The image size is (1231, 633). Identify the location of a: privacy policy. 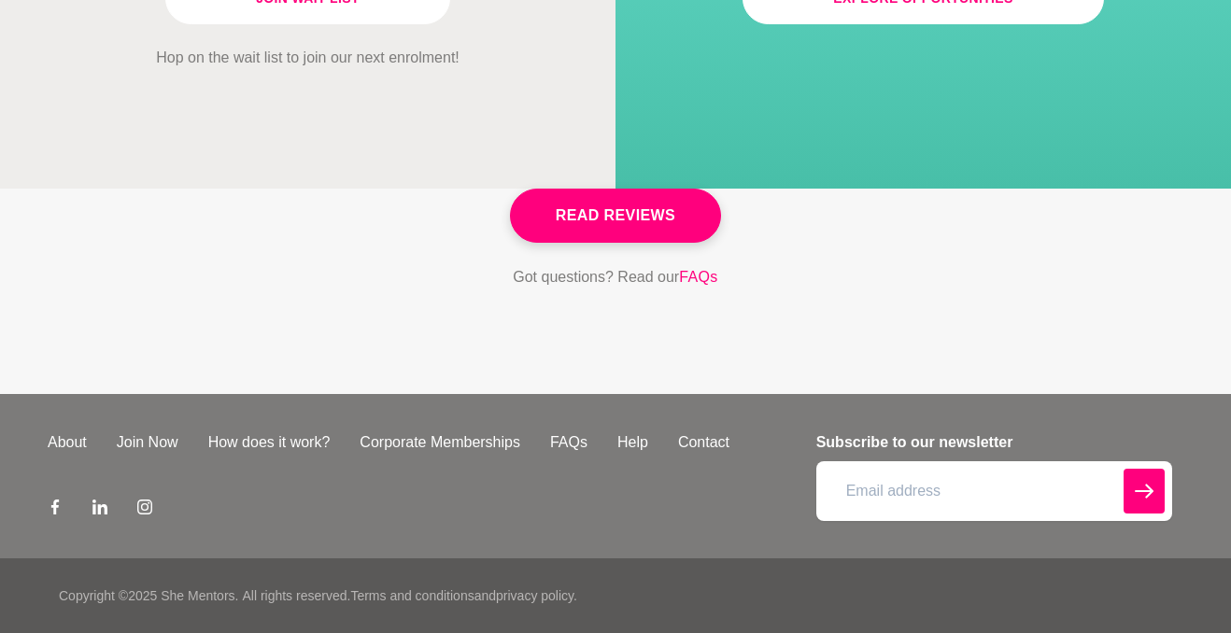
(534, 596).